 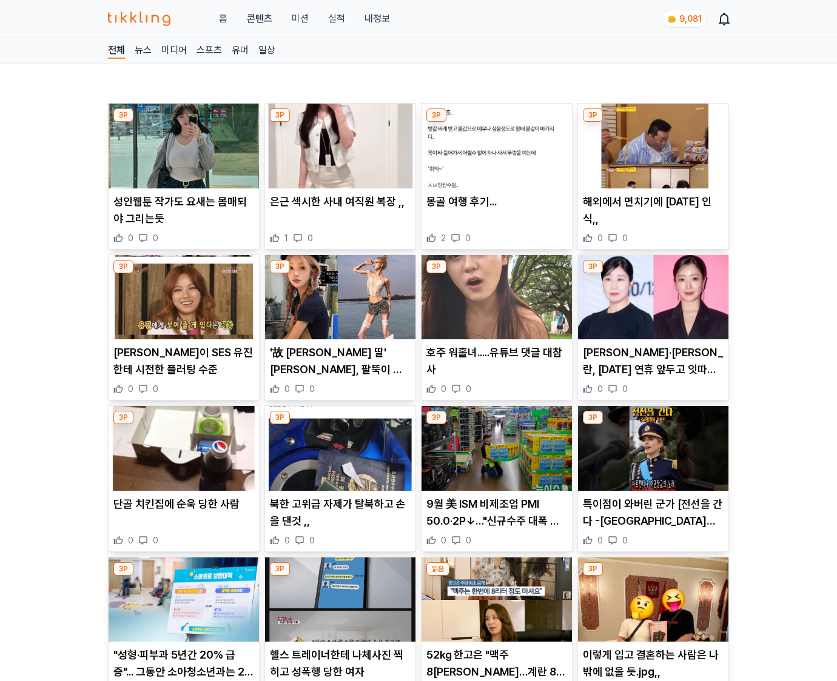 I want to click on img: 9월 美 ISM 비제조업 PMI 50.0·2P↓…"신규수주 대폭 감소", so click(x=496, y=449).